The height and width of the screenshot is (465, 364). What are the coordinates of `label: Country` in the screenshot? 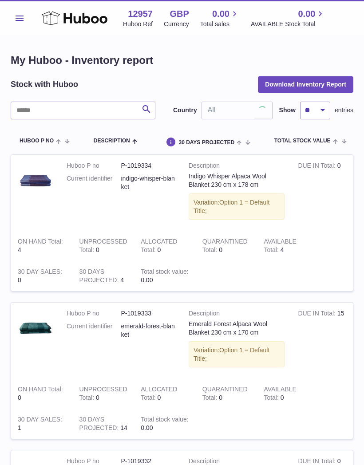 It's located at (185, 110).